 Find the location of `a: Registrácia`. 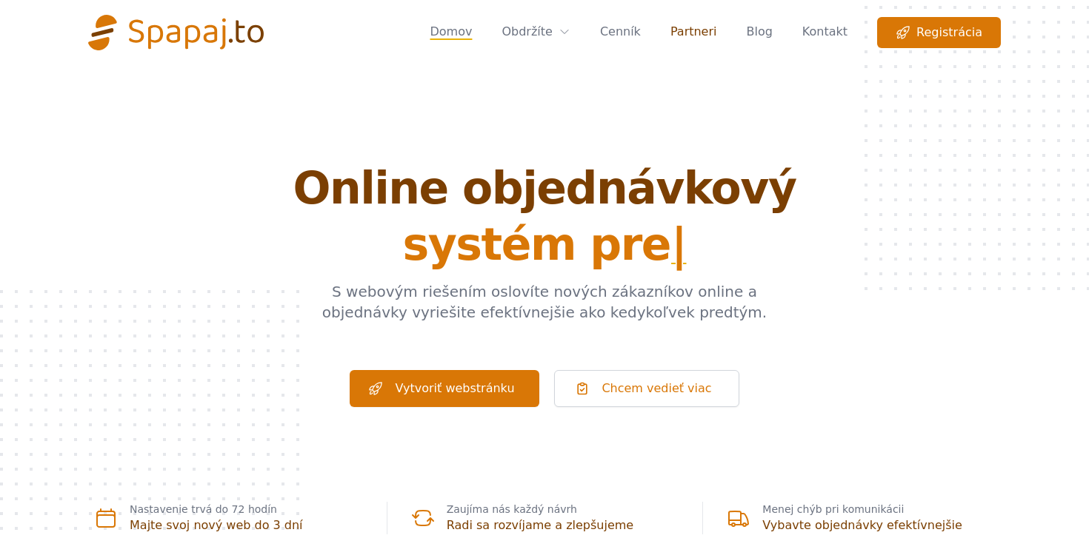

a: Registrácia is located at coordinates (938, 33).